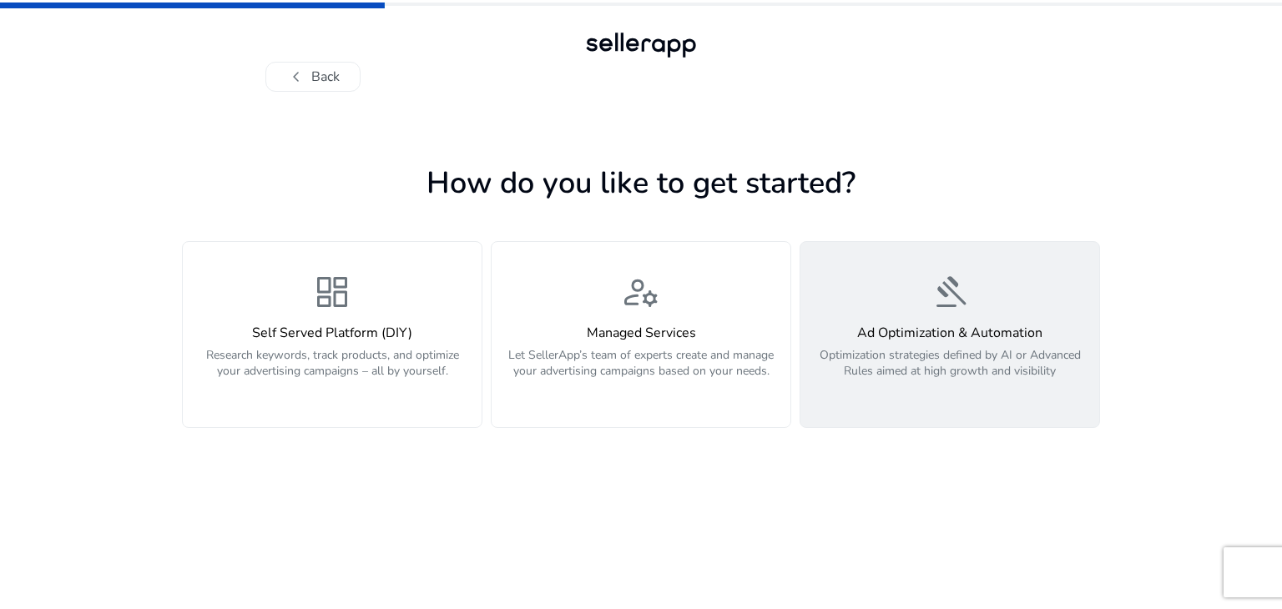 This screenshot has width=1282, height=609. I want to click on h4: Self Served Platform (DIY), so click(332, 333).